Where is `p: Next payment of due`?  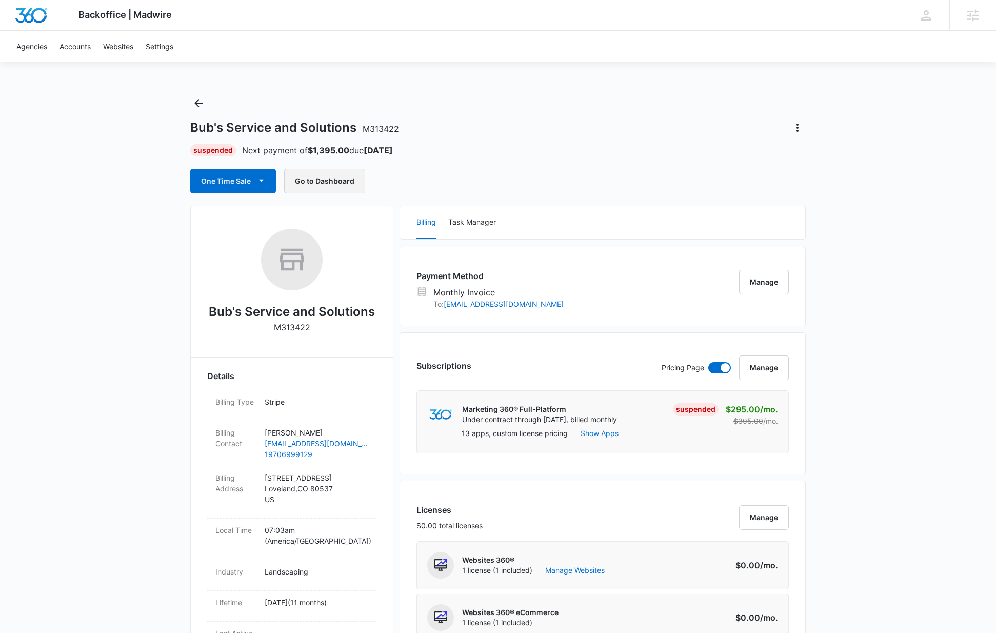 p: Next payment of due is located at coordinates (317, 150).